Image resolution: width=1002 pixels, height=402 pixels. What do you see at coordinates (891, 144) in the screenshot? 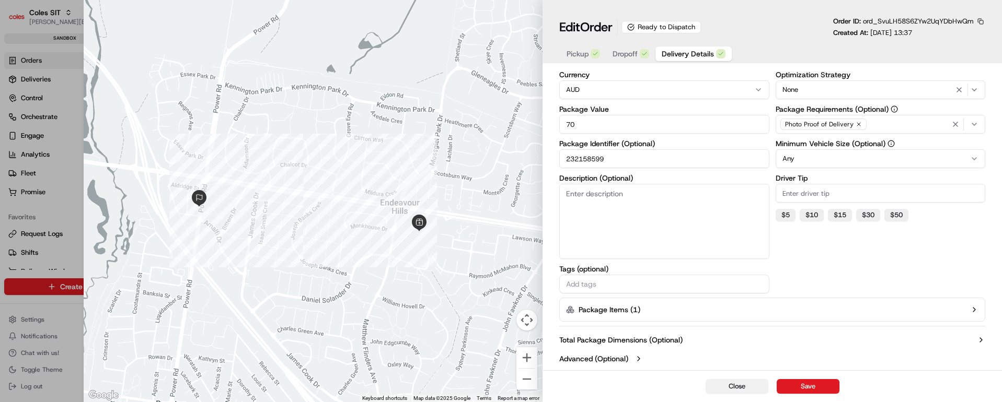
I see `button: Minimum Vehicle Size (Optional)` at bounding box center [891, 144].